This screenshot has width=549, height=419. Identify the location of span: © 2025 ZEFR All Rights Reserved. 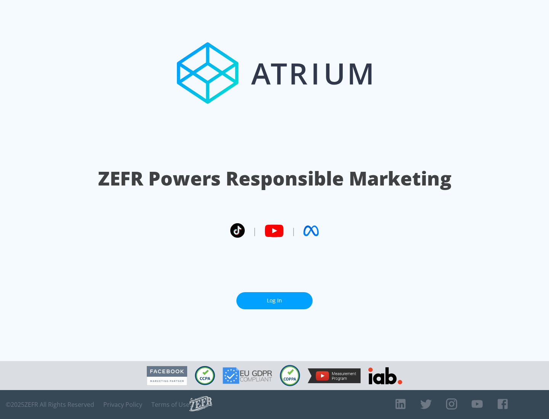
(50, 405).